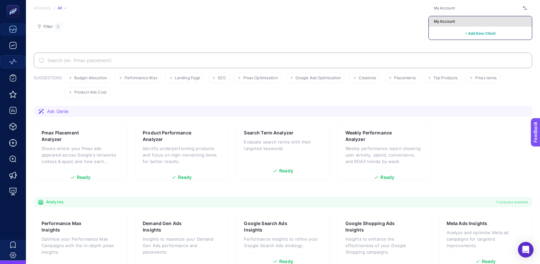 The height and width of the screenshot is (264, 540). I want to click on h3: Product Performance Analyzer, so click(171, 136).